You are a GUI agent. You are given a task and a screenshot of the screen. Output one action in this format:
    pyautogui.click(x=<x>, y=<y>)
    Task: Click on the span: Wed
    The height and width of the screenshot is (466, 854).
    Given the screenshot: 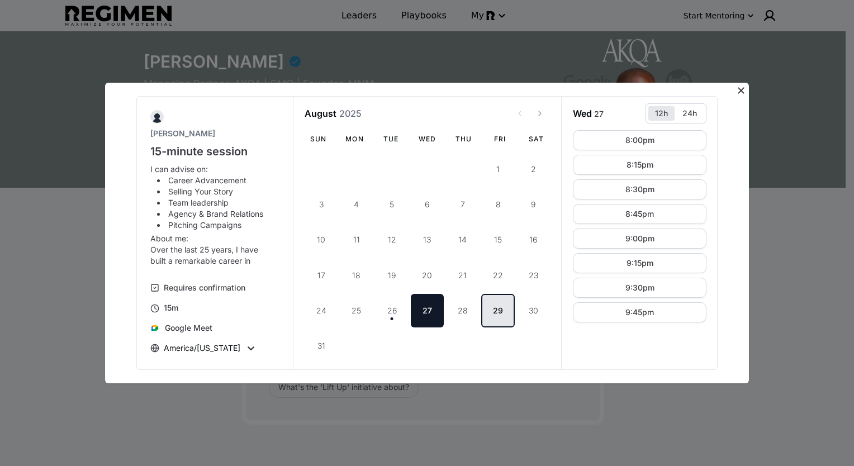 What is the action you would take?
    pyautogui.click(x=582, y=113)
    